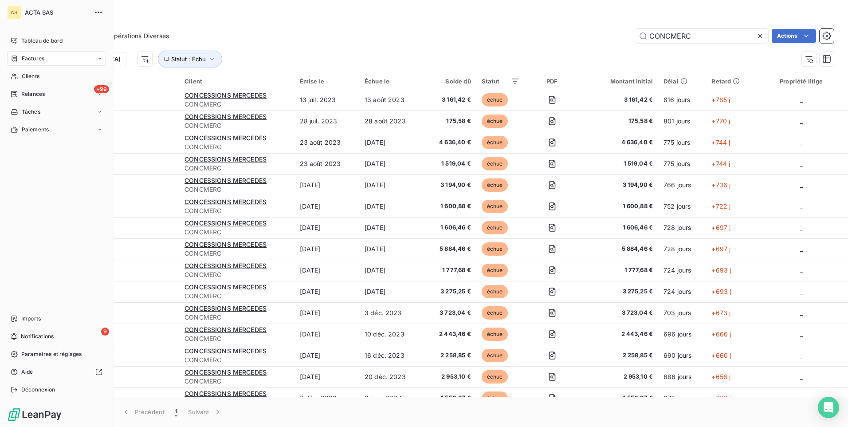 This screenshot has height=427, width=848. What do you see at coordinates (327, 121) in the screenshot?
I see `td: 28 juil. 2023` at bounding box center [327, 121].